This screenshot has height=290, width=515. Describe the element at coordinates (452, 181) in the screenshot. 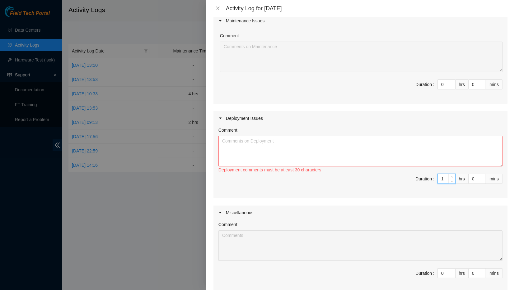

I see `span: Decrease Value` at that location.